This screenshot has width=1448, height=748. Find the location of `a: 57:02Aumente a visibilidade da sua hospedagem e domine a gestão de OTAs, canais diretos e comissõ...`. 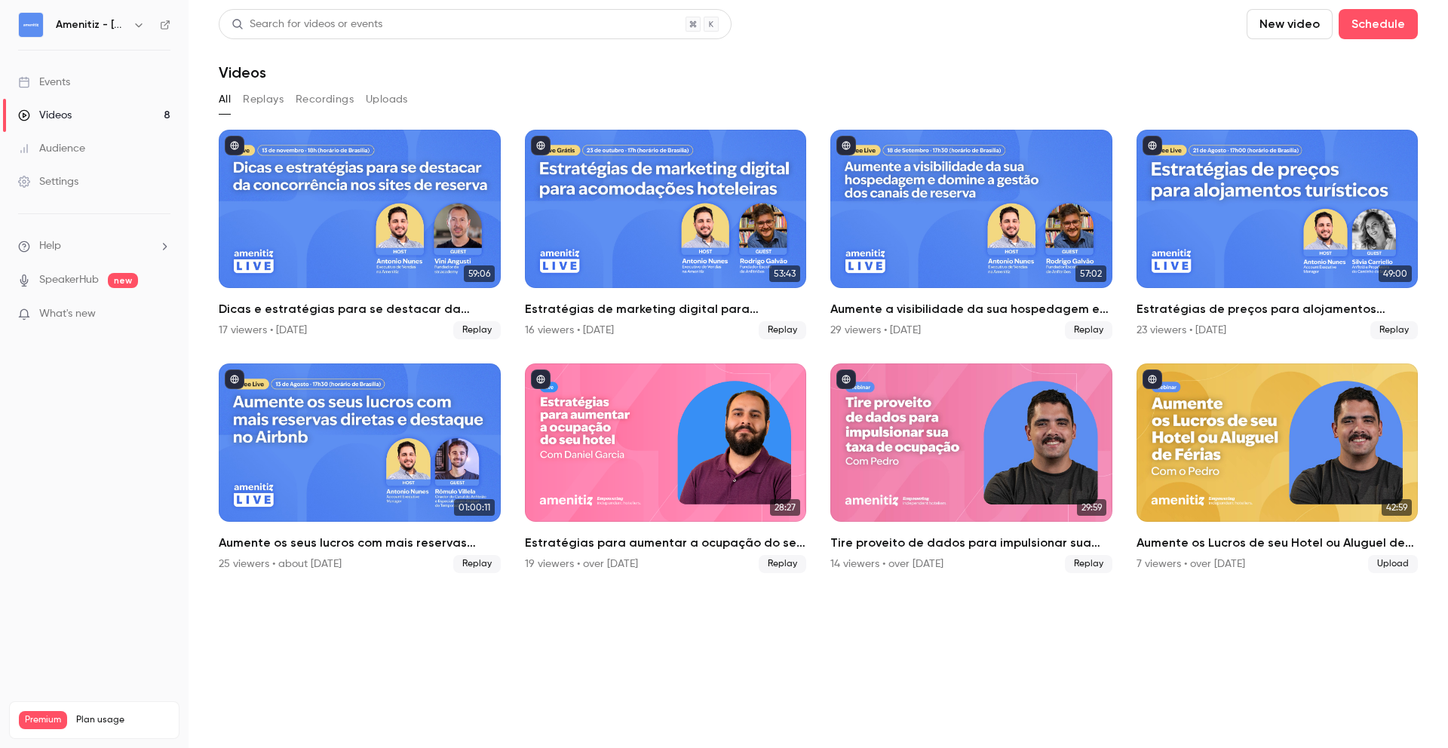

a: 57:02Aumente a visibilidade da sua hospedagem e domine a gestão de OTAs, canais diretos e comissõ... is located at coordinates (971, 235).